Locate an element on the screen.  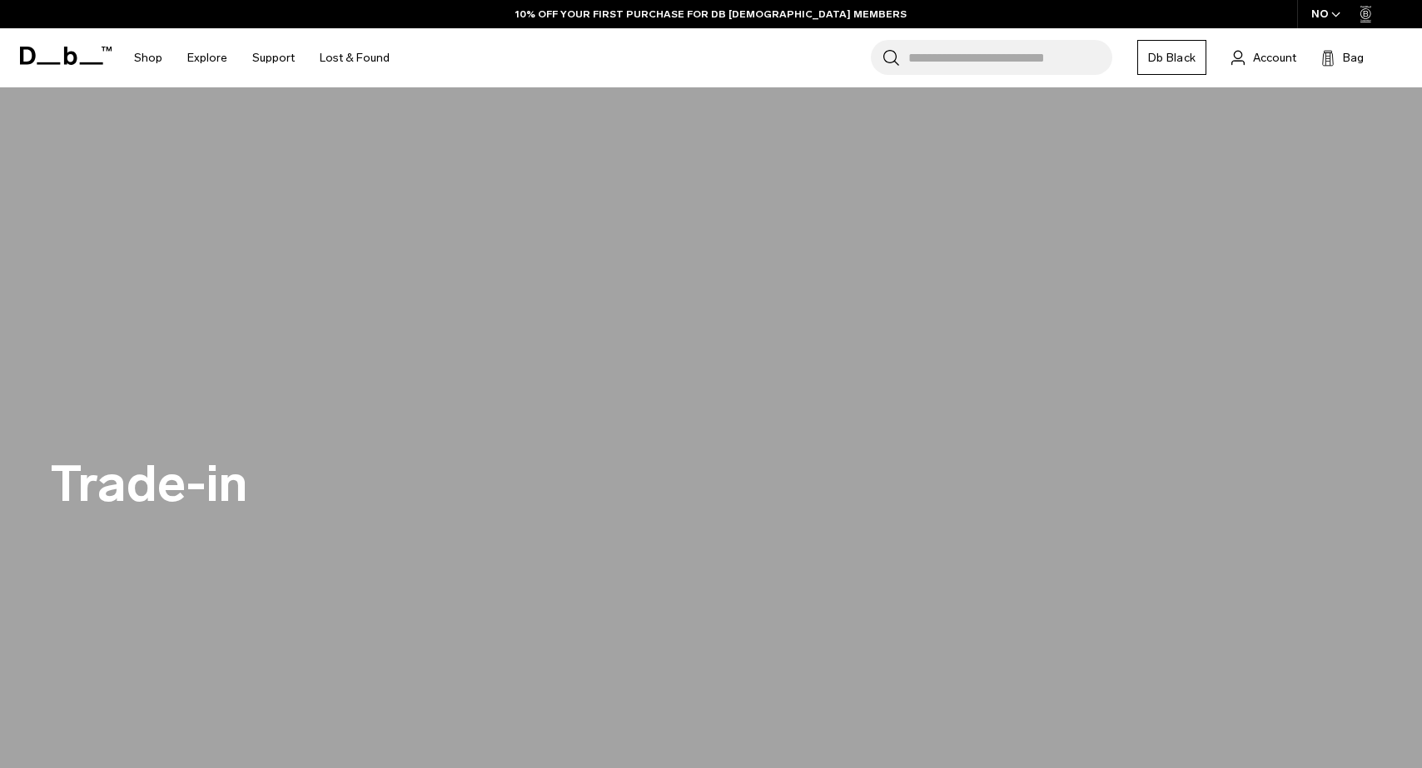
nav: Main Navigation is located at coordinates (261, 57).